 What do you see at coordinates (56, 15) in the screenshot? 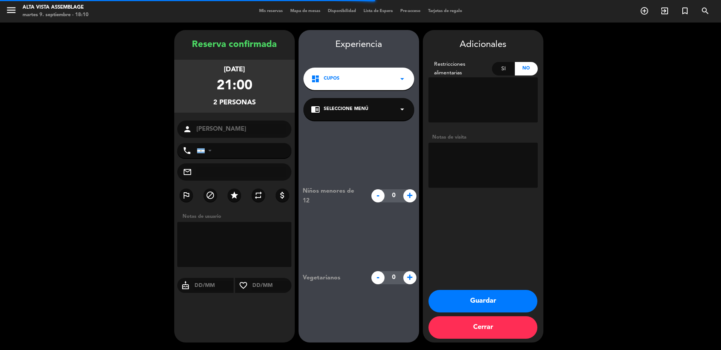
I see `div: martes 9. septiembre - 18:10` at bounding box center [56, 15].